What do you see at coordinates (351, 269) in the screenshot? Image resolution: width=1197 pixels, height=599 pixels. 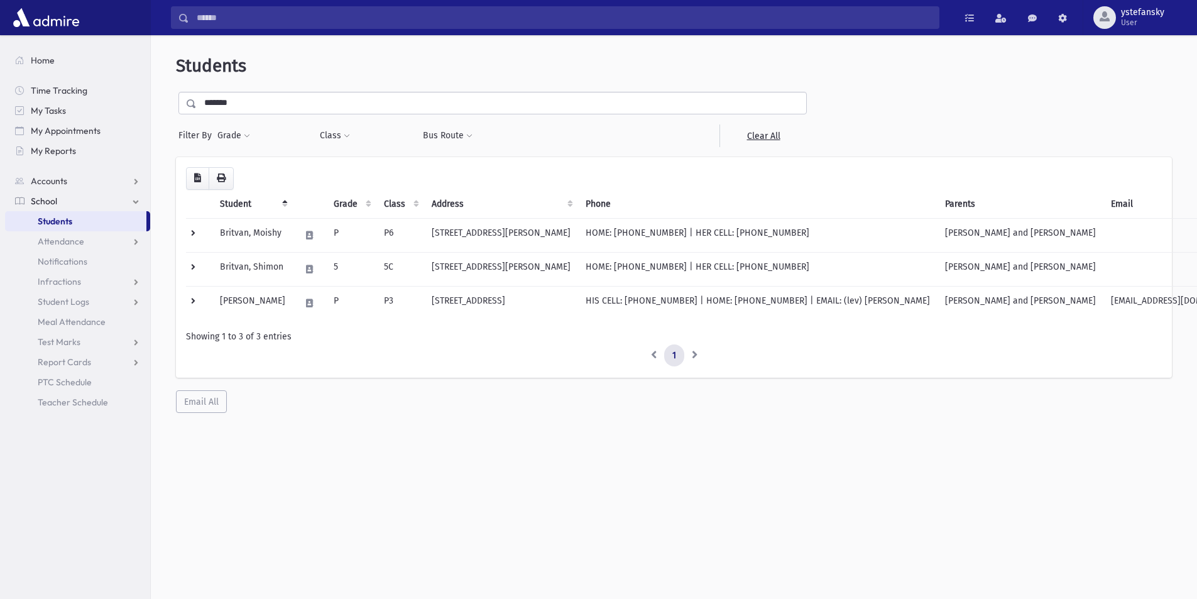 I see `td: 5` at bounding box center [351, 269].